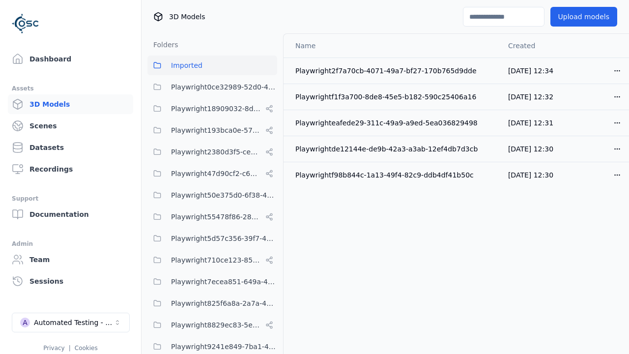 Image resolution: width=629 pixels, height=354 pixels. What do you see at coordinates (394, 175) in the screenshot?
I see `div: Playwrightf98b844c-1a13-49f4-82c9-ddb4df41b50c` at bounding box center [394, 175].